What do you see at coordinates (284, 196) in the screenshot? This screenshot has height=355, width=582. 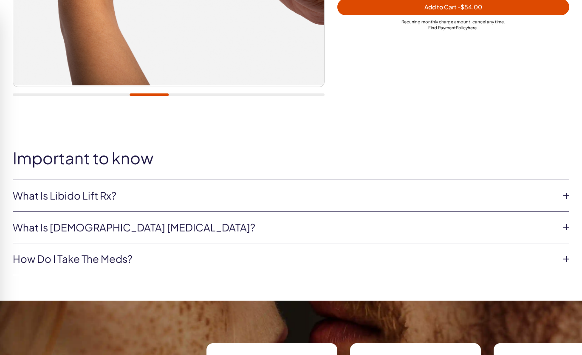 I see `a: What is Libido Lift Rx?` at bounding box center [284, 196].